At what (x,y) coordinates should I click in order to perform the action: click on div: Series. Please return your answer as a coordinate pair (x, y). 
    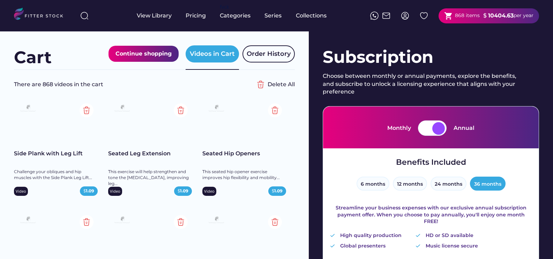
    Looking at the image, I should click on (273, 16).